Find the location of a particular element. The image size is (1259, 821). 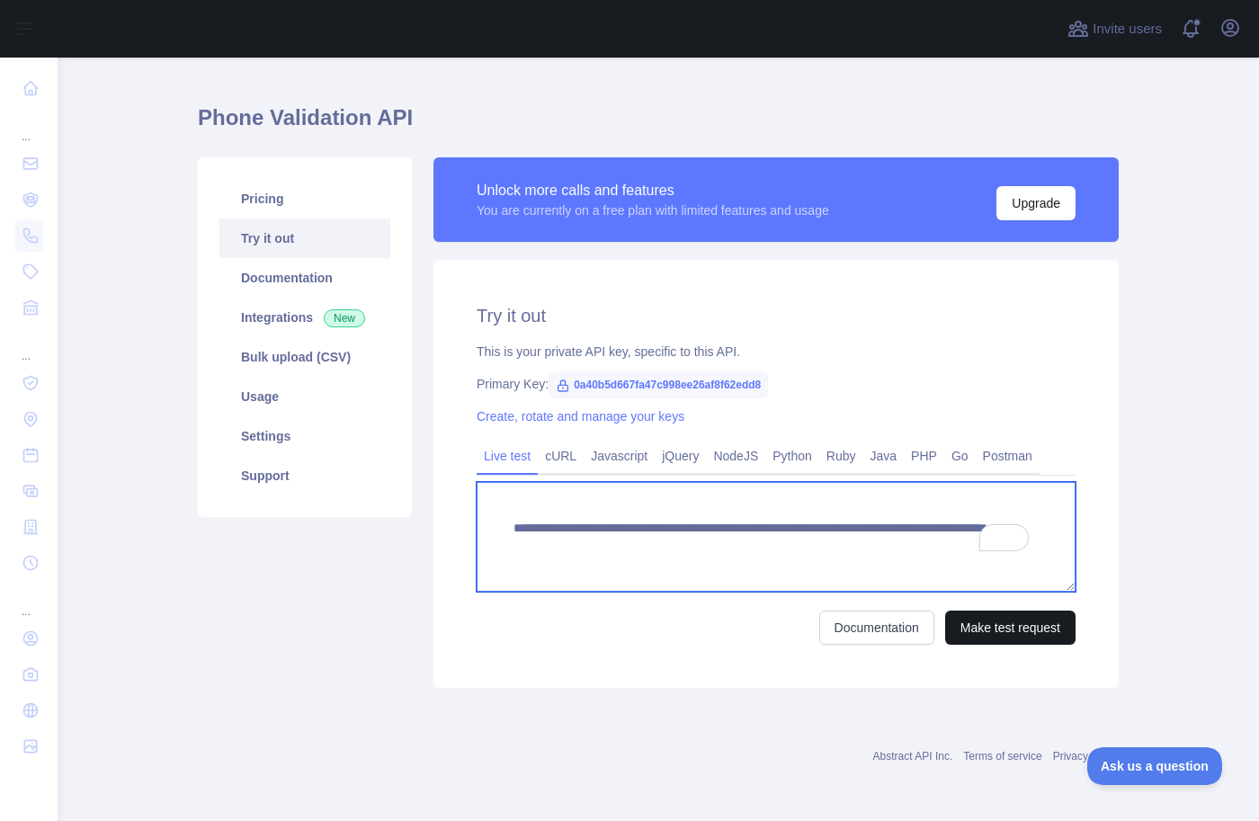

span: New is located at coordinates (344, 318).